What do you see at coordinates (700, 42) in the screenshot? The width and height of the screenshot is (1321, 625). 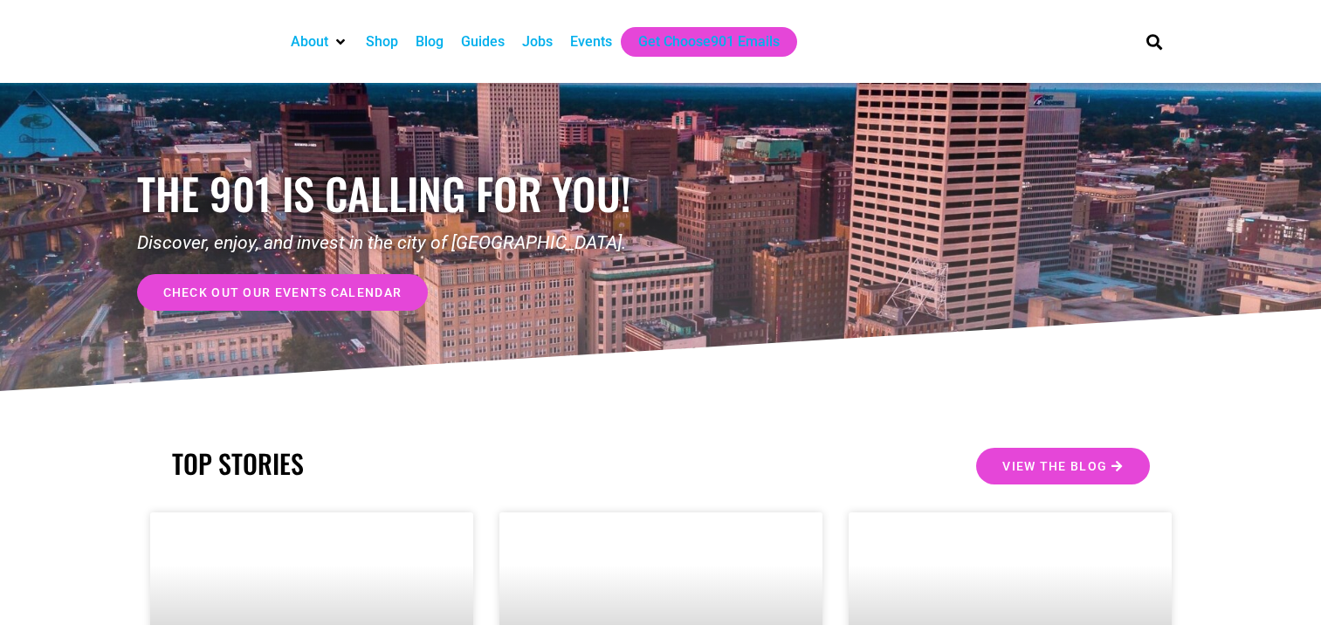 I see `nav: Main nav` at bounding box center [700, 42].